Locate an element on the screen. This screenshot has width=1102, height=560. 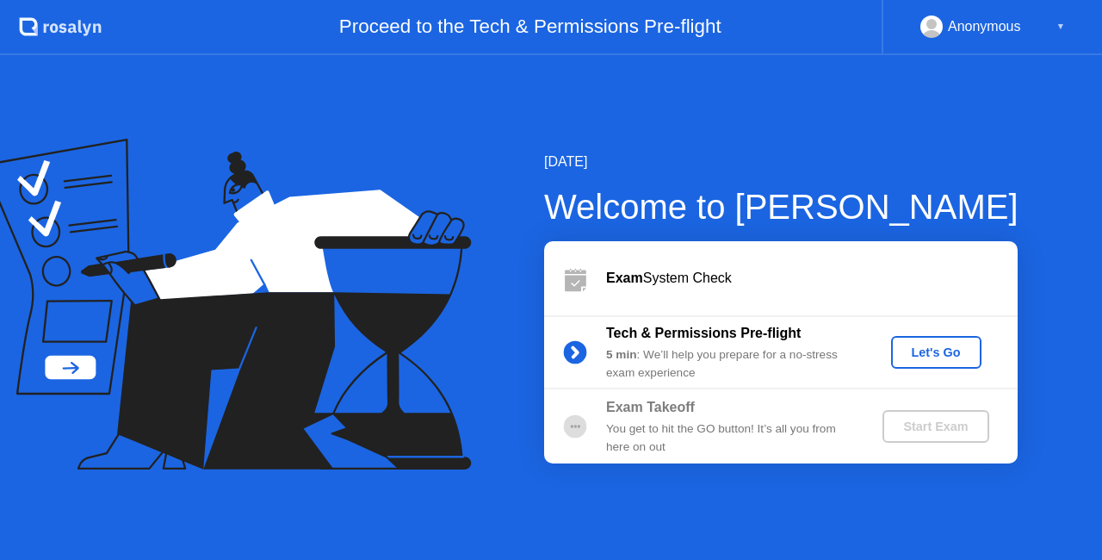
button: Let's Go is located at coordinates (936, 352).